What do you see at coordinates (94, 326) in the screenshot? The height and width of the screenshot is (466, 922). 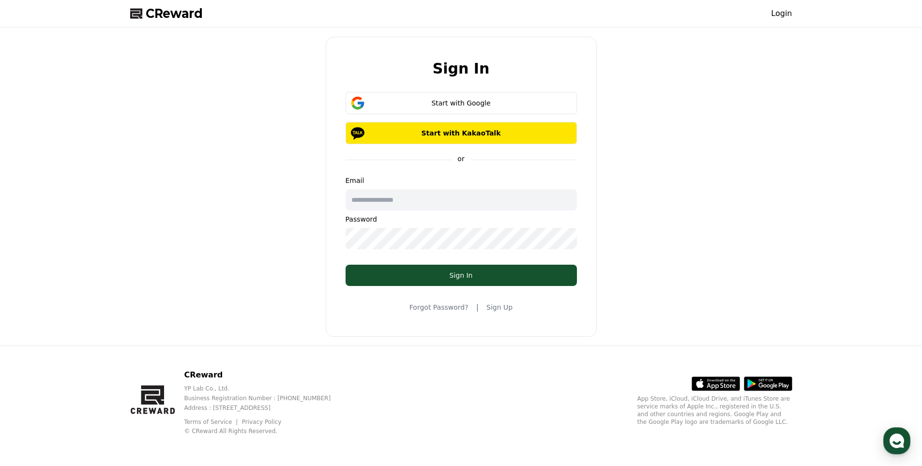 I see `span: Messages` at bounding box center [94, 326].